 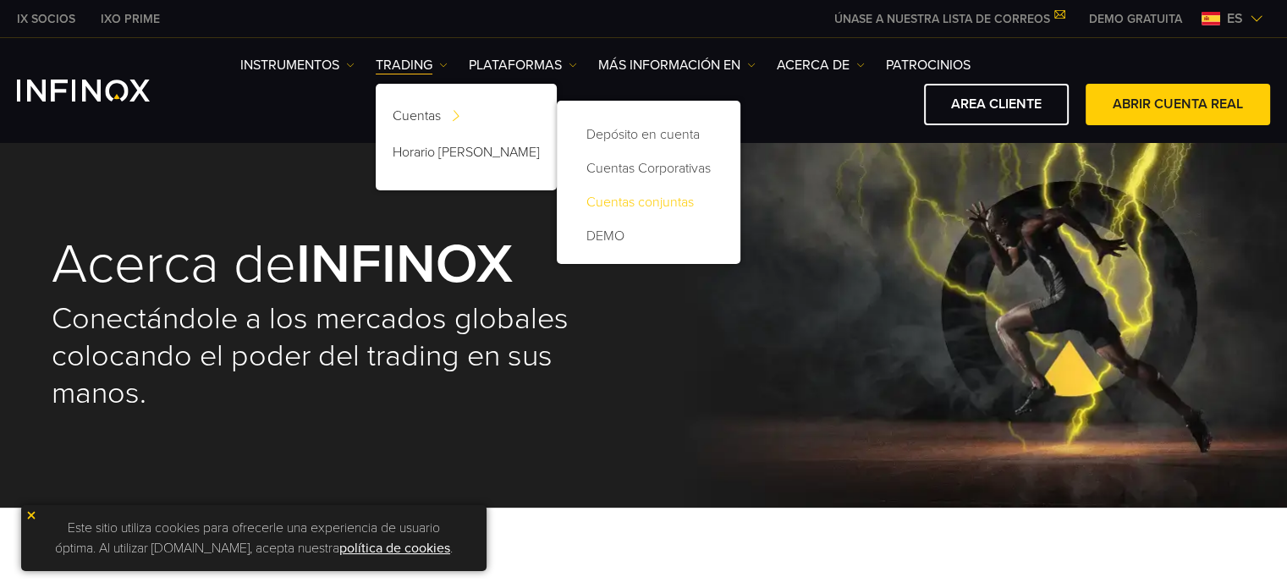 What do you see at coordinates (1136, 19) in the screenshot?
I see `a: INFINOX MENU` at bounding box center [1136, 19].